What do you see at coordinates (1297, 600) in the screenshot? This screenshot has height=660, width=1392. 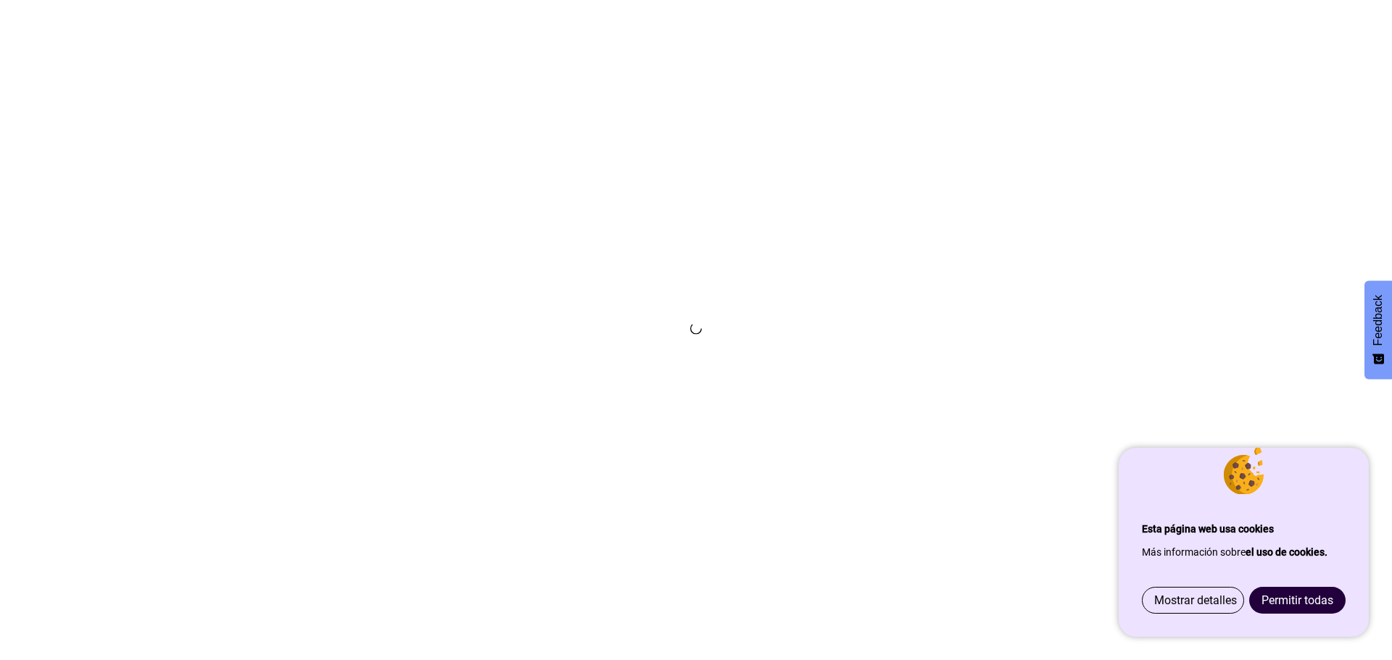 I see `a: Permitir todas` at bounding box center [1297, 600].